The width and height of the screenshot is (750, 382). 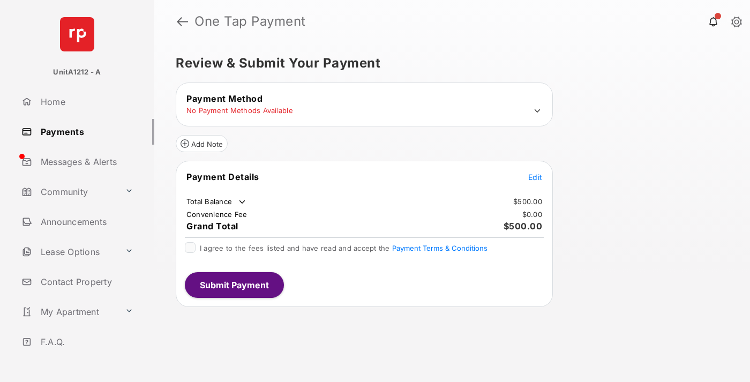 What do you see at coordinates (86, 162) in the screenshot?
I see `a: Messages & Alerts` at bounding box center [86, 162].